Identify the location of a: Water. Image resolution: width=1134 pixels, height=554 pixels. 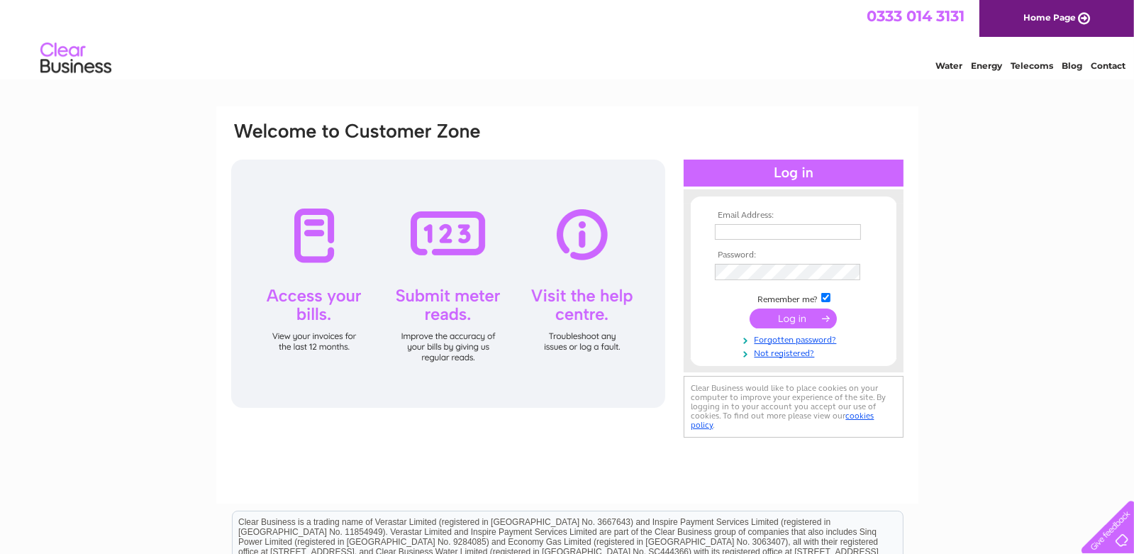
(949, 65).